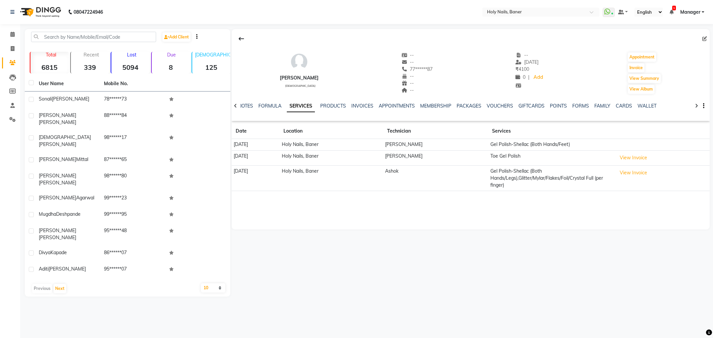 The image size is (713, 338). What do you see at coordinates (176, 37) in the screenshot?
I see `a: Add Client` at bounding box center [176, 37].